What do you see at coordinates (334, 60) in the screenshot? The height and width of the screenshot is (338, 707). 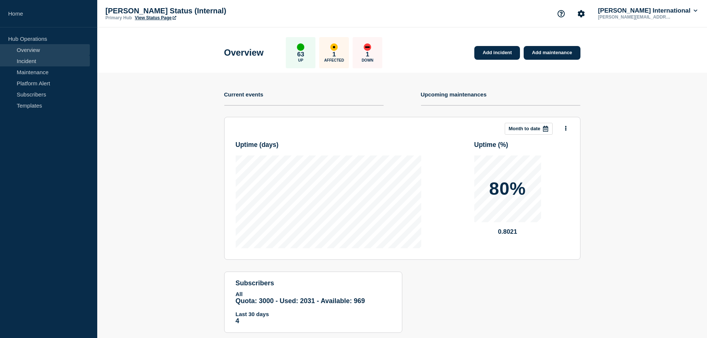 I see `p: Affected` at bounding box center [334, 60].